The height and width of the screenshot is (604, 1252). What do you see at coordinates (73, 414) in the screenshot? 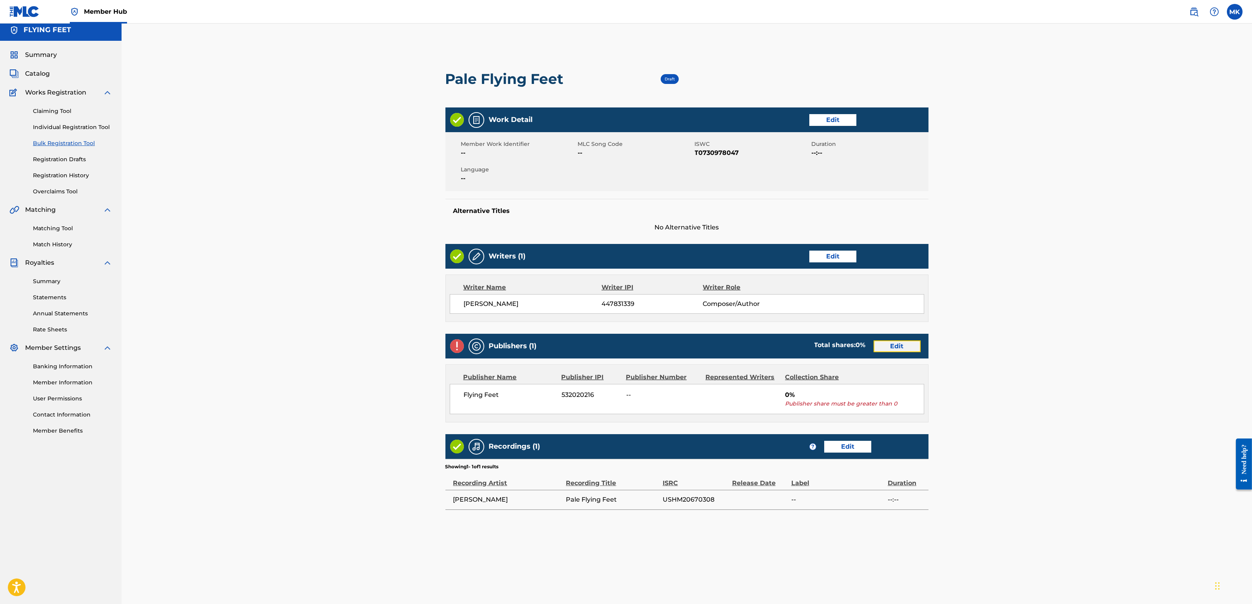
I see `a: Contact Information` at bounding box center [73, 414].